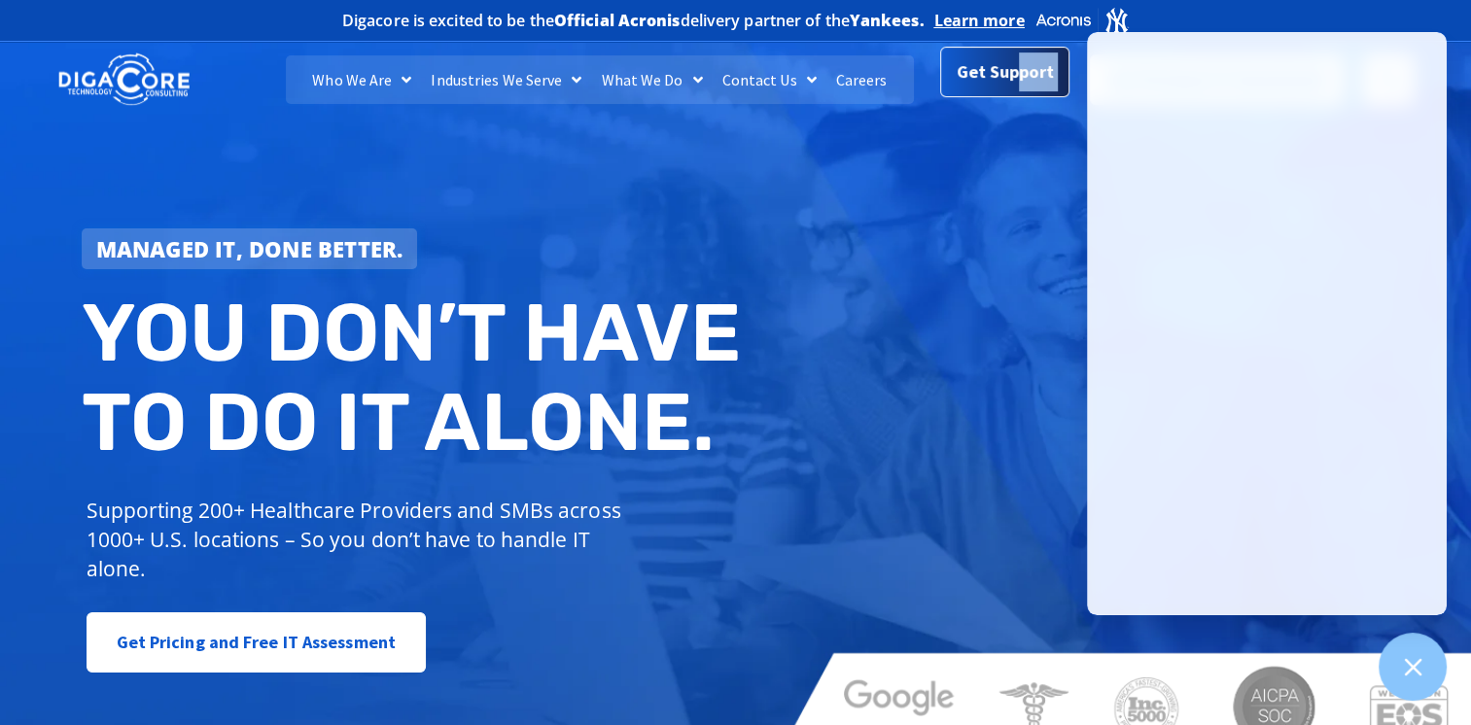  I want to click on span: Learn more, so click(979, 20).